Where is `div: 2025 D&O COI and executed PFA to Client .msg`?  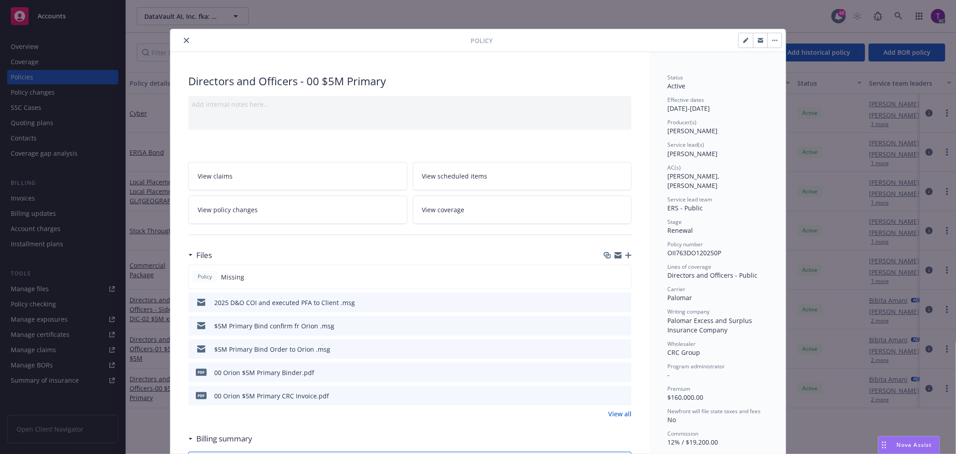
div: 2025 D&O COI and executed PFA to Client .msg is located at coordinates (285, 302).